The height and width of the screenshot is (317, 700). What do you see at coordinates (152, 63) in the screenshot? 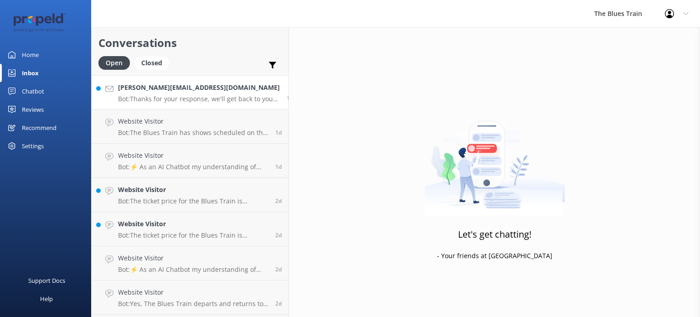
I see `div: Closed` at bounding box center [152, 63].